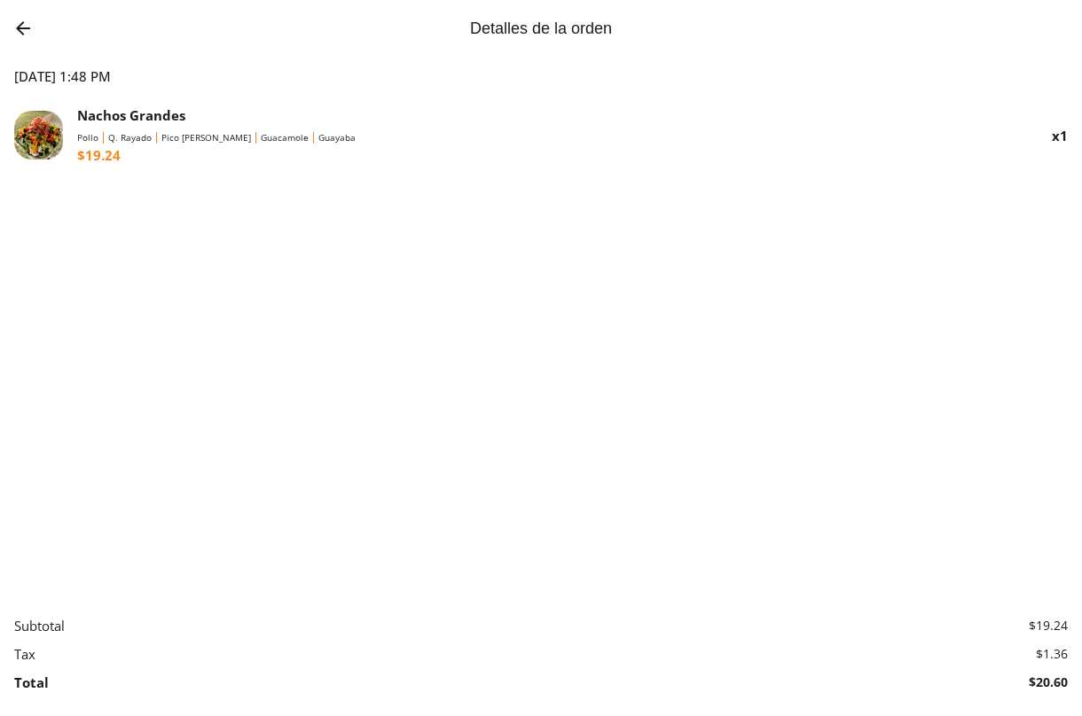 Image resolution: width=1082 pixels, height=716 pixels. What do you see at coordinates (23, 28) in the screenshot?
I see `button: Go back` at bounding box center [23, 28].